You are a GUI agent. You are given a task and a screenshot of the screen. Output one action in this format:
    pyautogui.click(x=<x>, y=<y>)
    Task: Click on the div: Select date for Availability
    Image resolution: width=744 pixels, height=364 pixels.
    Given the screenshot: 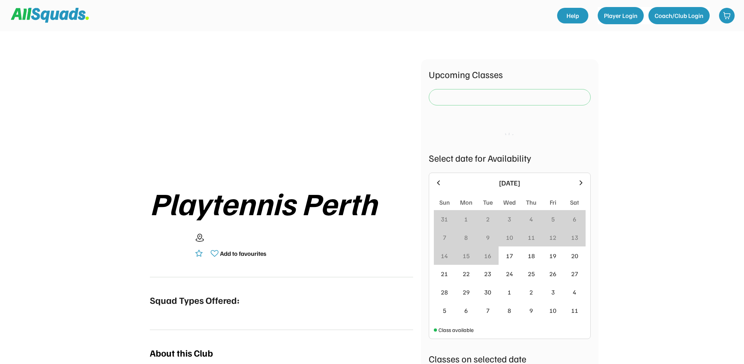 What is the action you would take?
    pyautogui.click(x=510, y=158)
    